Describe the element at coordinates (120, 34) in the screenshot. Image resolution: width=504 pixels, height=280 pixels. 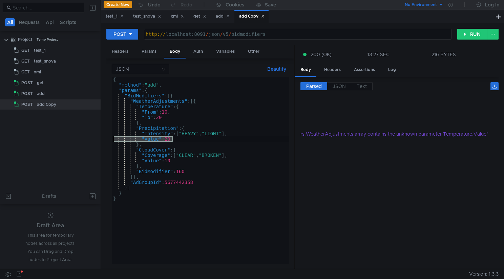
I see `div: POST` at that location.